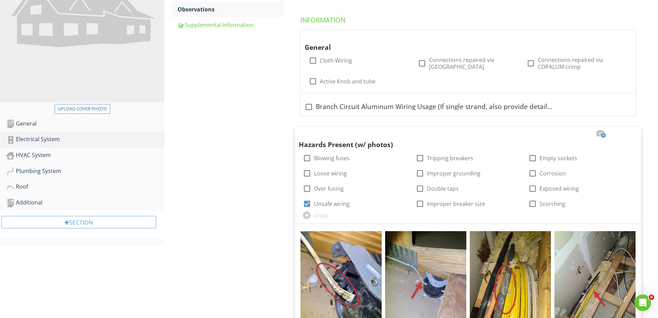 The height and width of the screenshot is (318, 658). Describe the element at coordinates (79, 222) in the screenshot. I see `div: Section` at that location.